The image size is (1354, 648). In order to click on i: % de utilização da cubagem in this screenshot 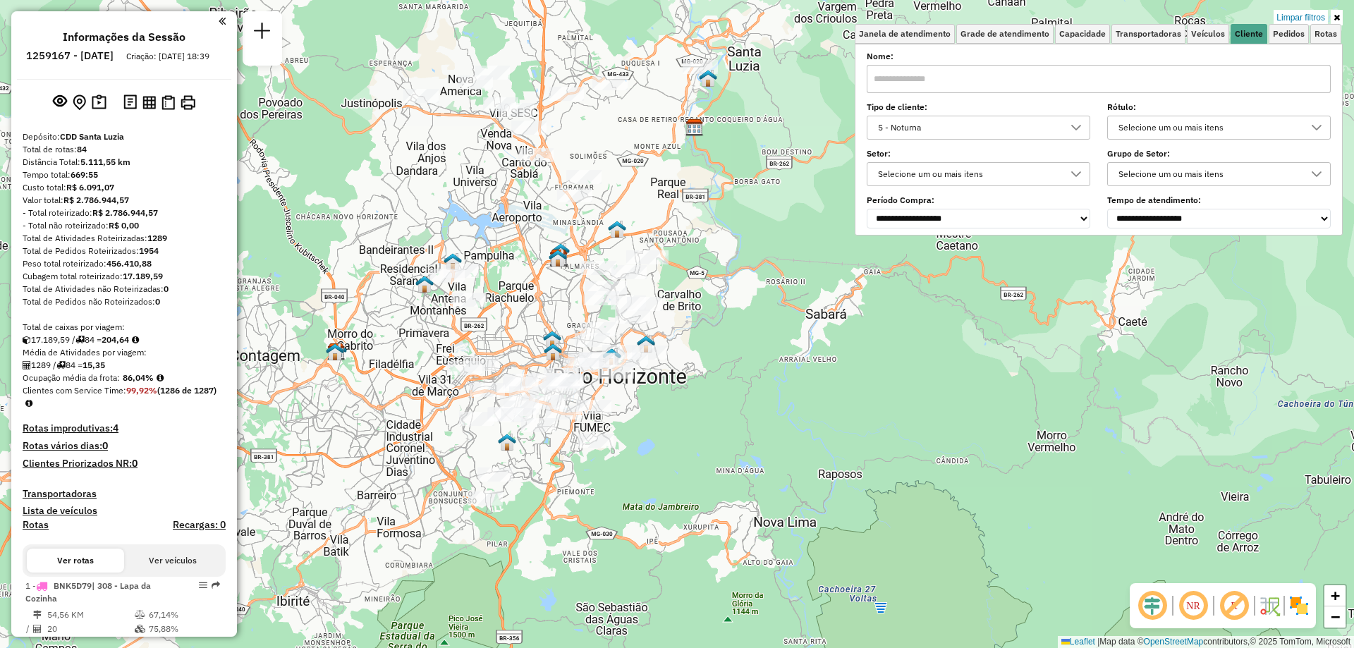, I will do `click(140, 629)`.